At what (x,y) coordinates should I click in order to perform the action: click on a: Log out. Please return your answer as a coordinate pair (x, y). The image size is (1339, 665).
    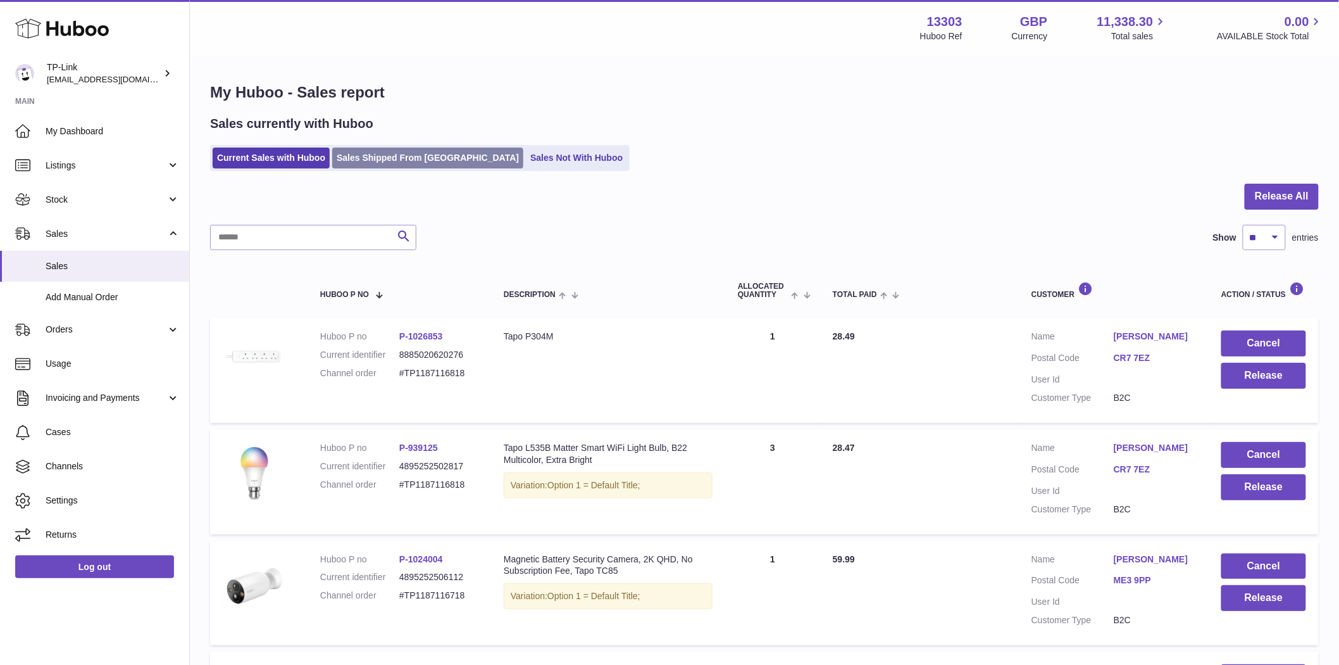
    Looking at the image, I should click on (94, 566).